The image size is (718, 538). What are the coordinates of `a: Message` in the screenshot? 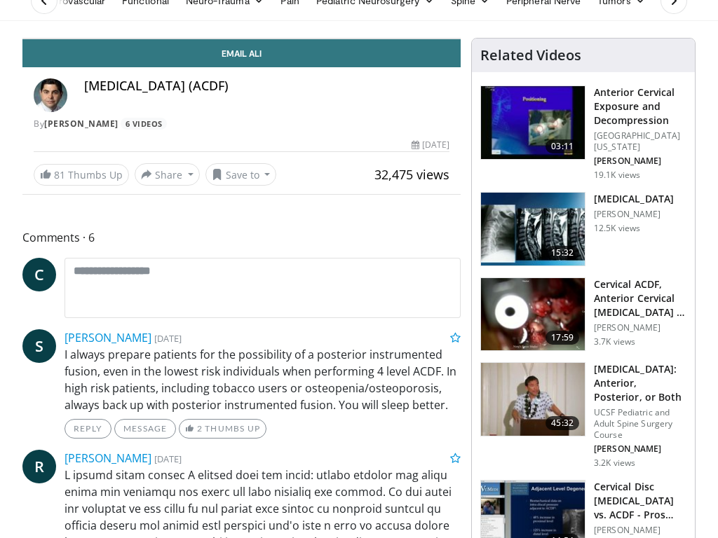 It's located at (145, 429).